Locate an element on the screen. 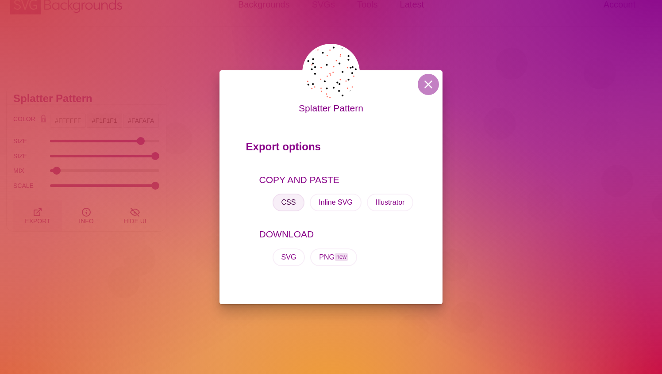 This screenshot has width=662, height=374. img: black and red spatter drops on white is located at coordinates (331, 73).